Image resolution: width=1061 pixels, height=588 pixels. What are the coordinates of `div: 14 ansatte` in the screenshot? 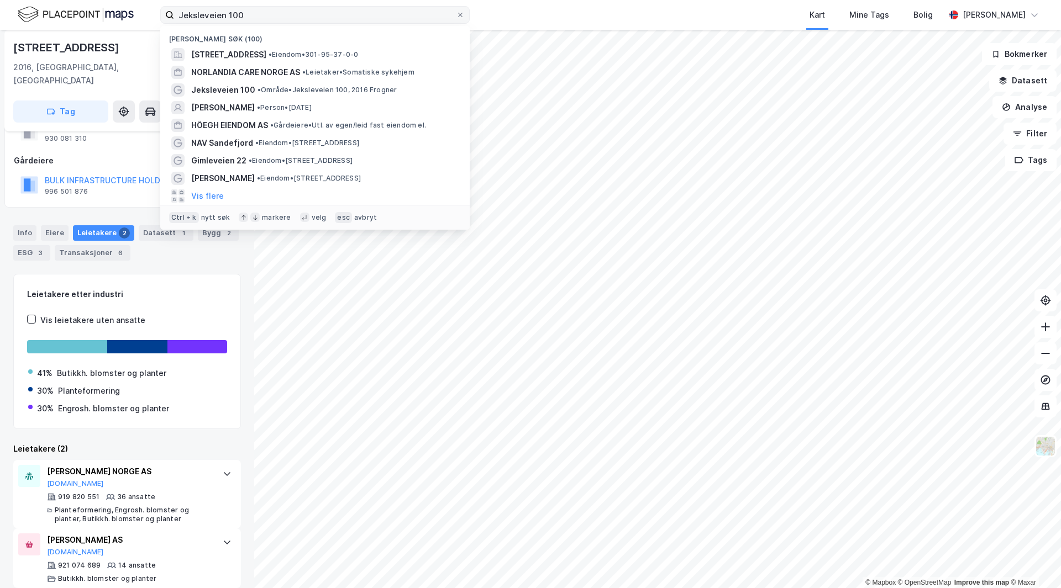 It's located at (137, 566).